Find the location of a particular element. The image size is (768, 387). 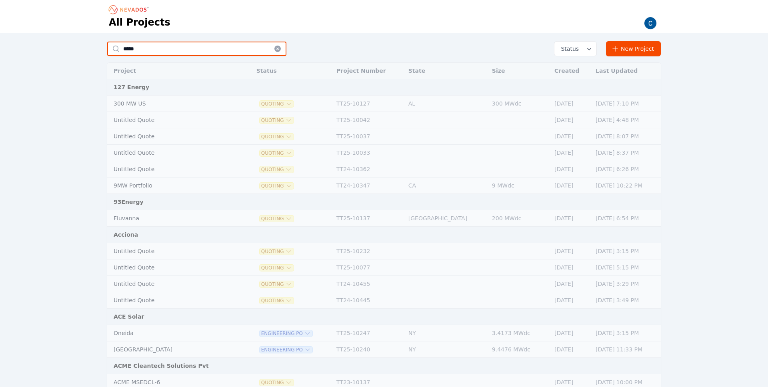

td: 9.4476 MWdc is located at coordinates (519, 350).